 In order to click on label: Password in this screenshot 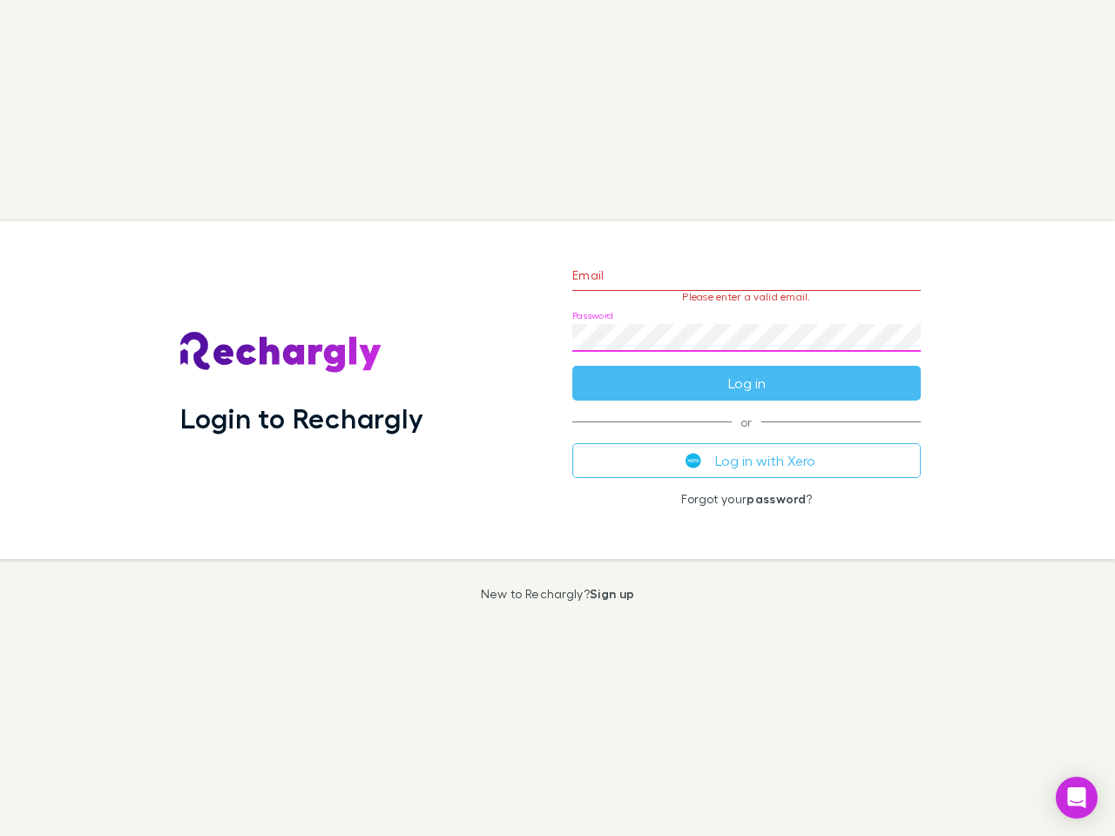, I will do `click(592, 315)`.